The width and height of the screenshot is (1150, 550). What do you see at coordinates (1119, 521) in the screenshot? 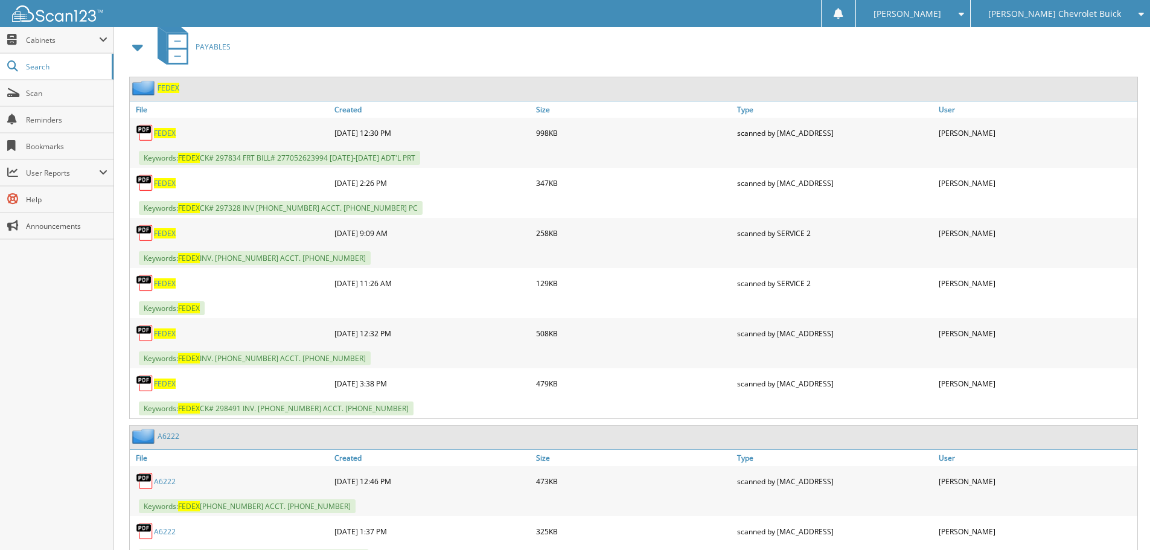
I see `div: Chat Widget` at bounding box center [1119, 521].